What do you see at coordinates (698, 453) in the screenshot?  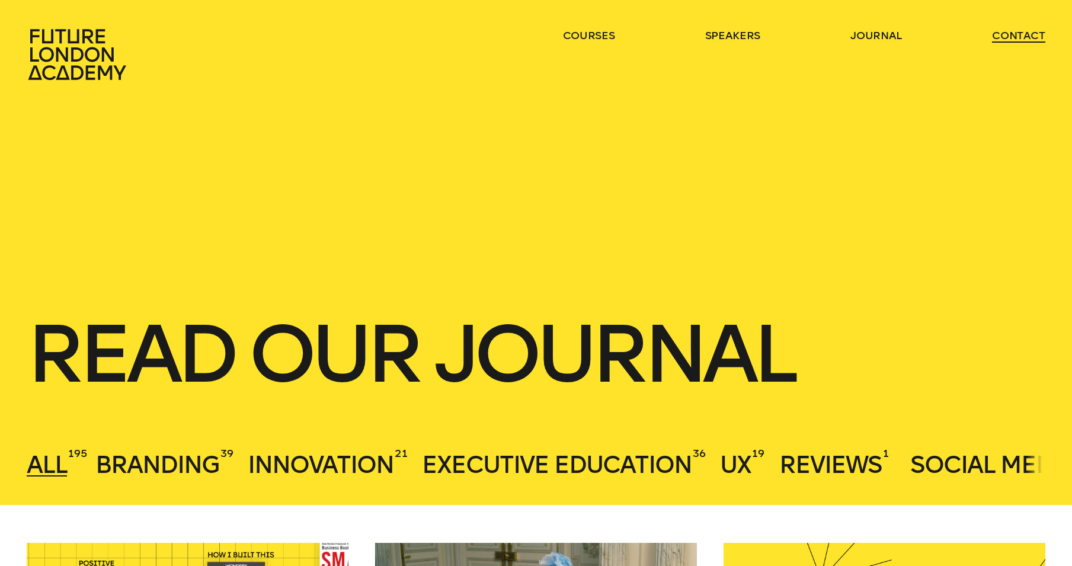 I see `sup: 36` at bounding box center [698, 453].